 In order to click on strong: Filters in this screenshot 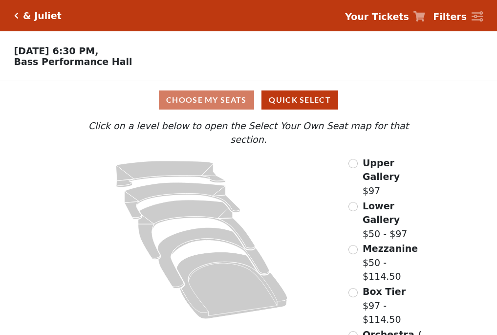, I will do `click(449, 17)`.